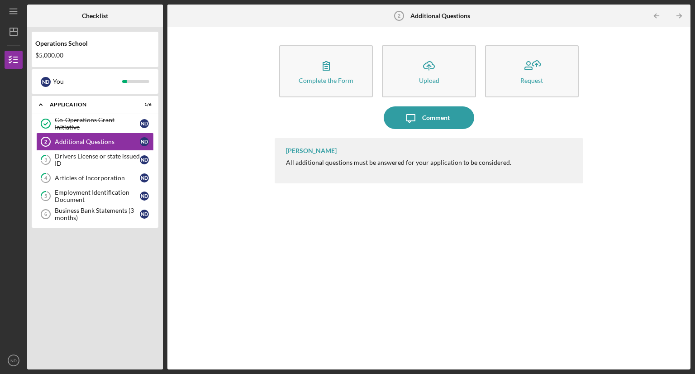 The width and height of the screenshot is (695, 374). Describe the element at coordinates (326, 80) in the screenshot. I see `div: Complete the Form` at that location.